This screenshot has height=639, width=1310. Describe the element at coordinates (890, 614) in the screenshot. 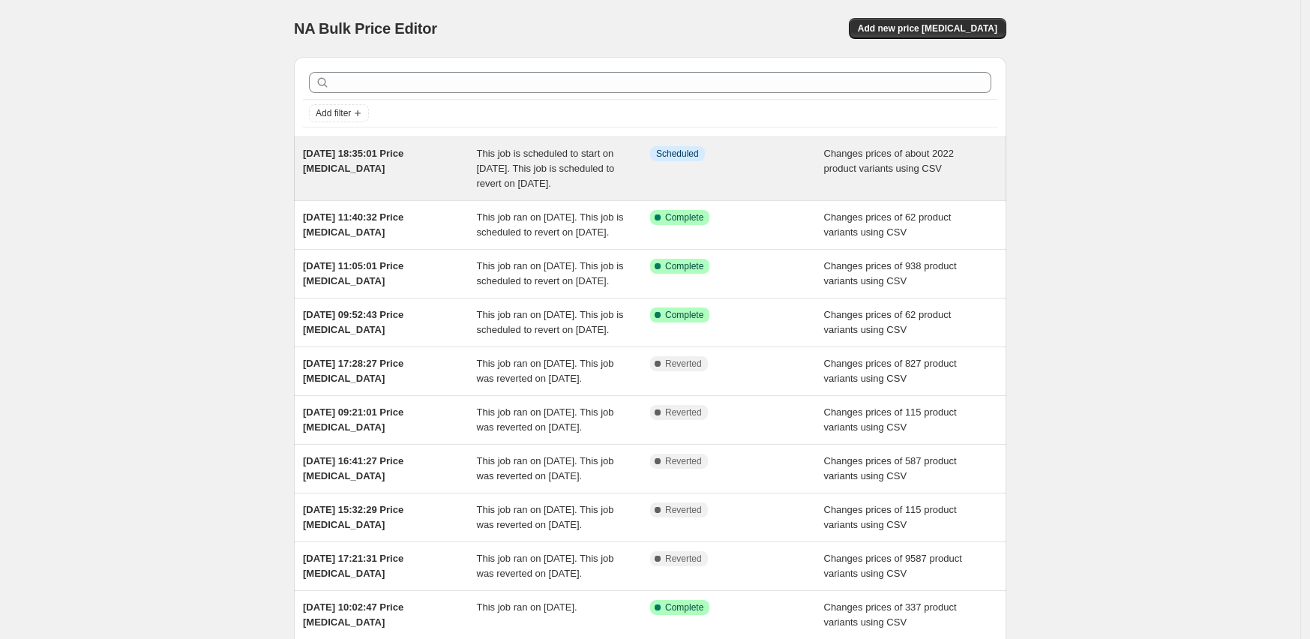

I see `span: Changes prices of 337 product variants using CSV` at that location.